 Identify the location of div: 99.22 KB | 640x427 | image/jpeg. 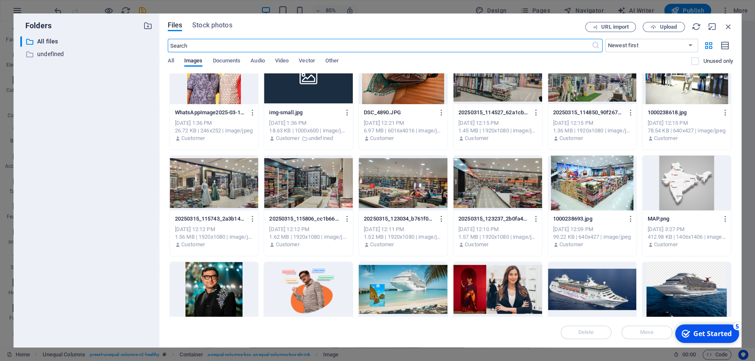
(592, 237).